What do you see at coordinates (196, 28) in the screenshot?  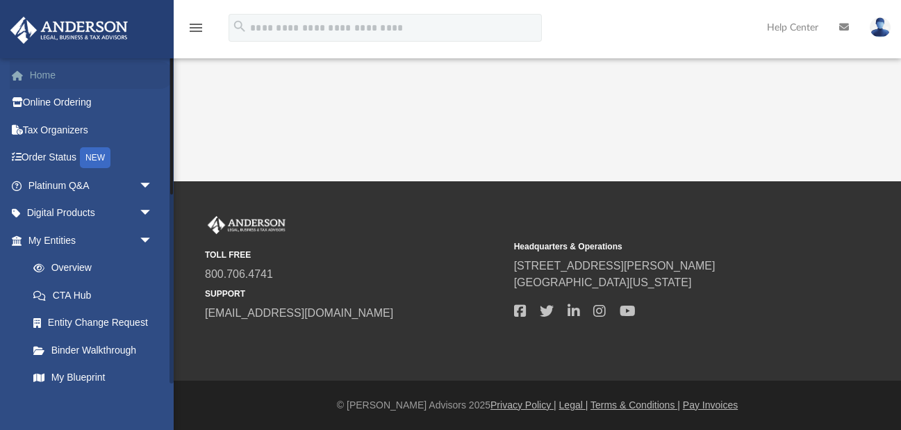 I see `i: menu` at bounding box center [196, 28].